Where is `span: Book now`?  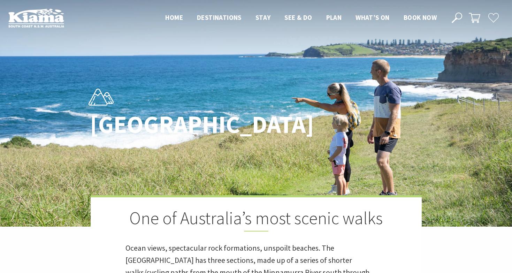
span: Book now is located at coordinates (420, 17).